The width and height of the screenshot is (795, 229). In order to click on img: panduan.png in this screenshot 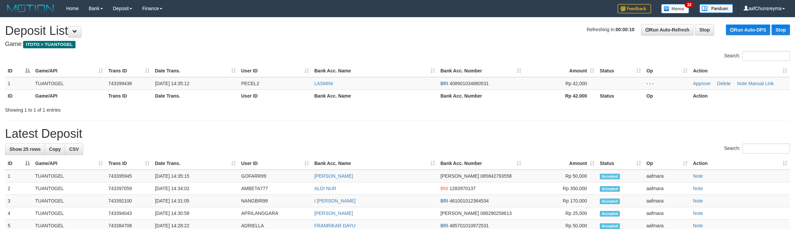, I will do `click(716, 8)`.